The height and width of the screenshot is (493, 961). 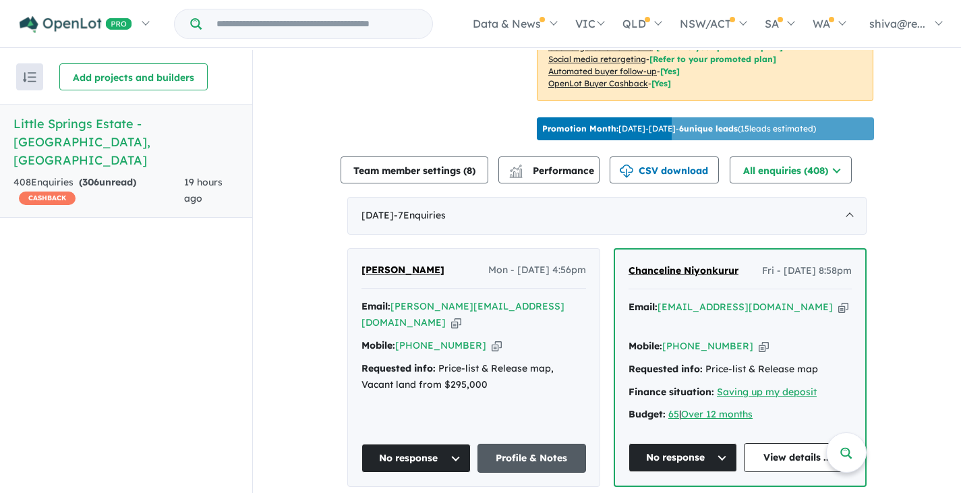 I want to click on span: CASHBACK, so click(x=47, y=198).